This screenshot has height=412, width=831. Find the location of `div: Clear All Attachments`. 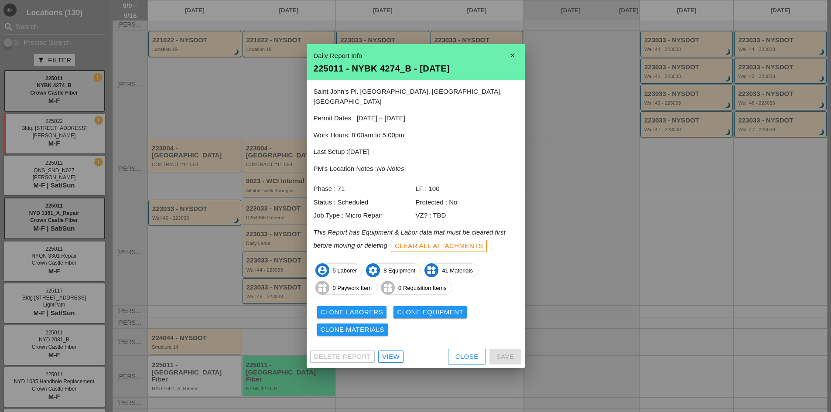

div: Clear All Attachments is located at coordinates (439, 246).